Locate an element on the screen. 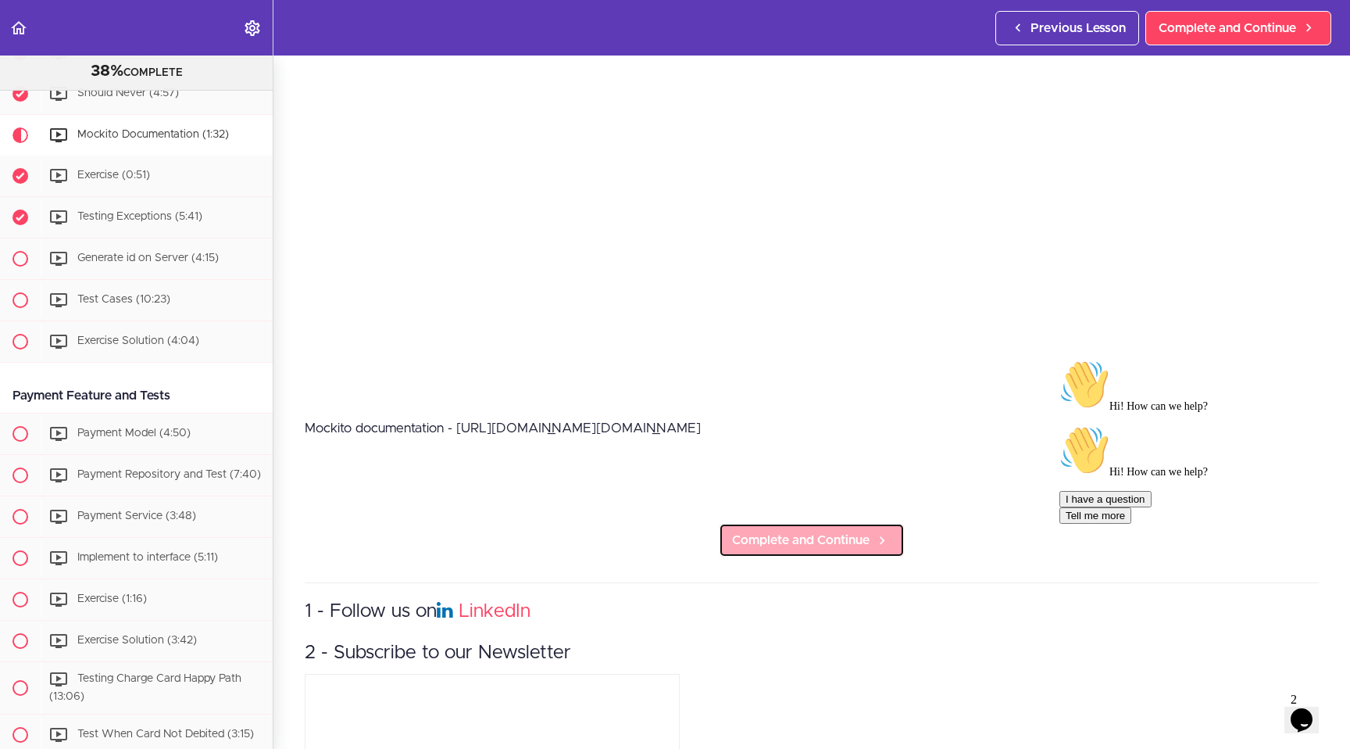  h3: 1 - Follow us on is located at coordinates (812, 611).